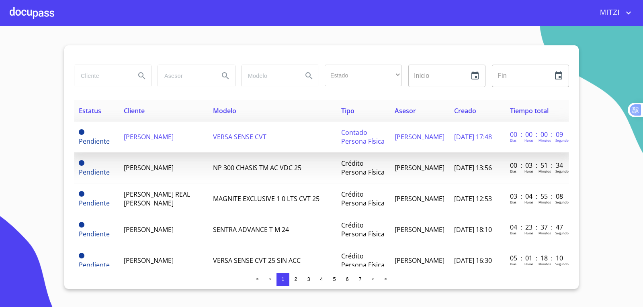 Image resolution: width=643 pixels, height=307 pixels. What do you see at coordinates (608, 13) in the screenshot?
I see `span: MITZI` at bounding box center [608, 13].